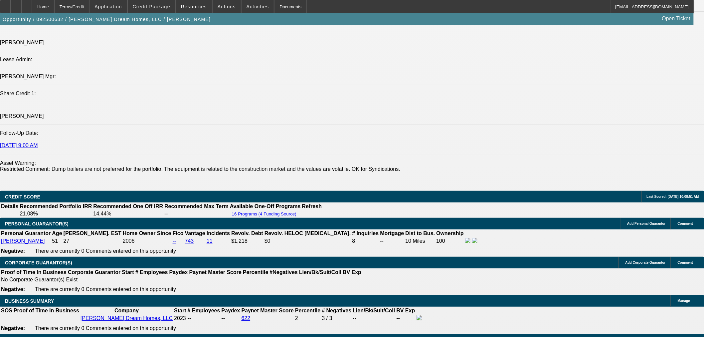  What do you see at coordinates (227, 7) in the screenshot?
I see `button: Actions` at bounding box center [227, 7].